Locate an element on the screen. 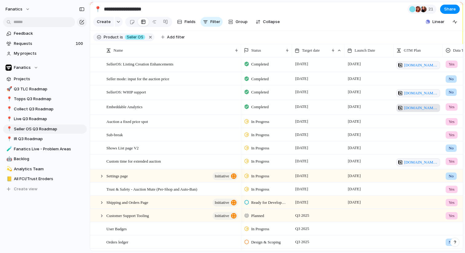 The image size is (465, 253). div: 🤖Backlog is located at coordinates (45, 159).